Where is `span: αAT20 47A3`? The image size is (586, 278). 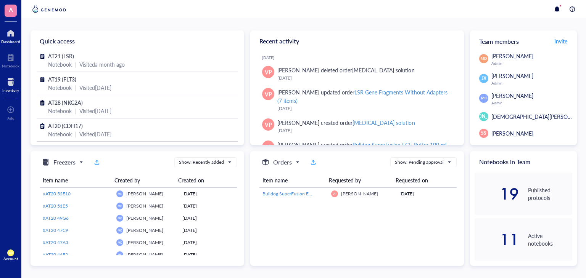
span: αAT20 47A3 is located at coordinates (55, 243).